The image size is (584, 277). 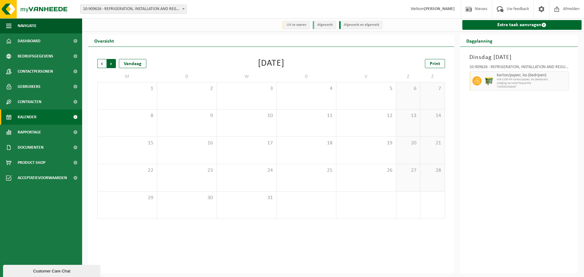 I want to click on span: 22, so click(x=127, y=171).